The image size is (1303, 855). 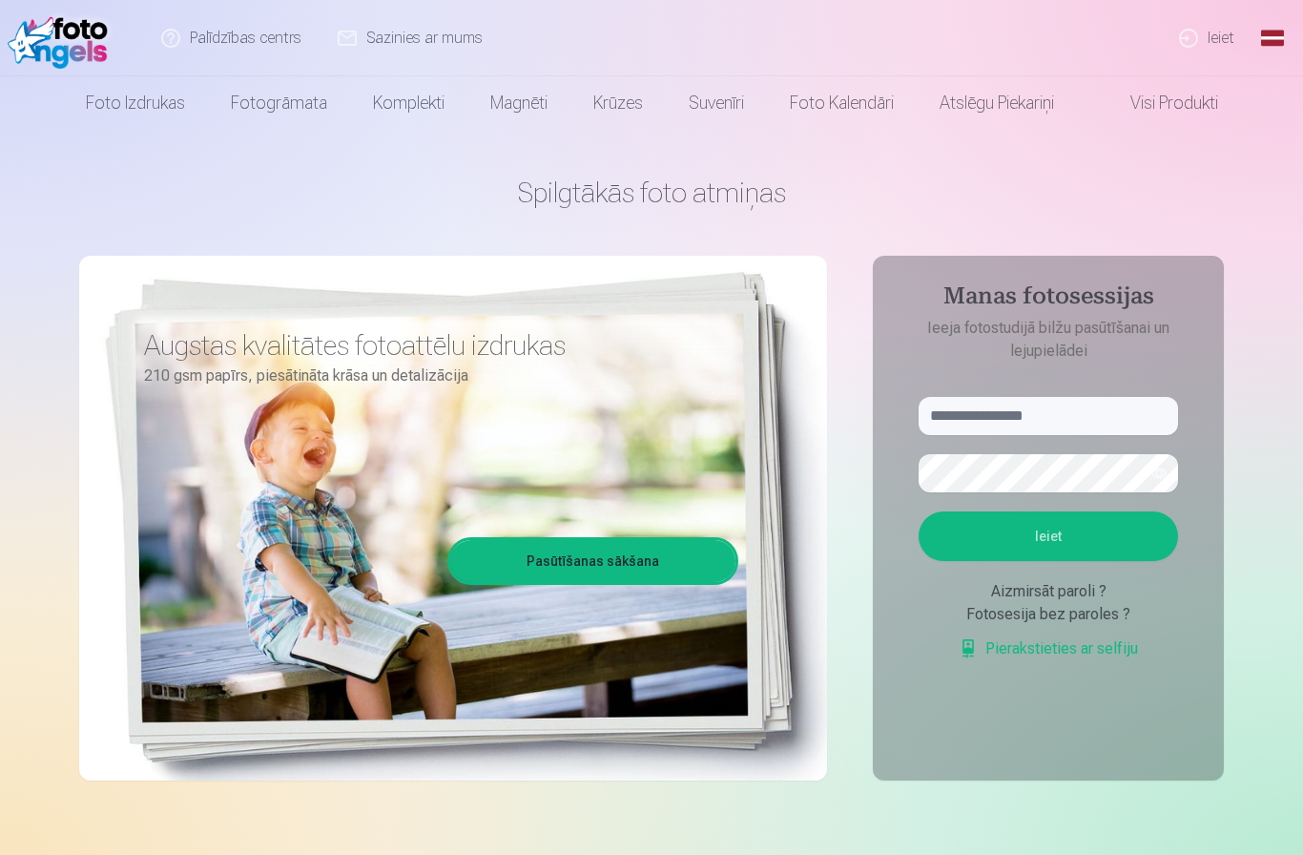 What do you see at coordinates (652, 193) in the screenshot?
I see `h1: Spilgtākās foto atmiņas` at bounding box center [652, 193].